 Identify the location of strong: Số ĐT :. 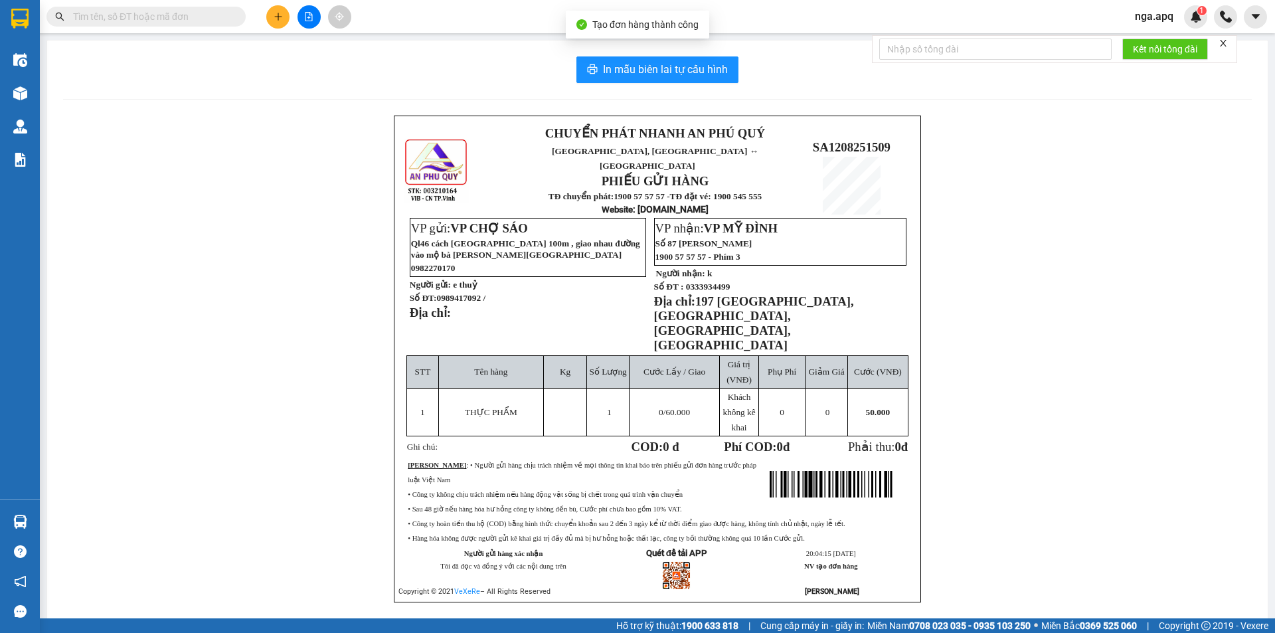
(669, 286).